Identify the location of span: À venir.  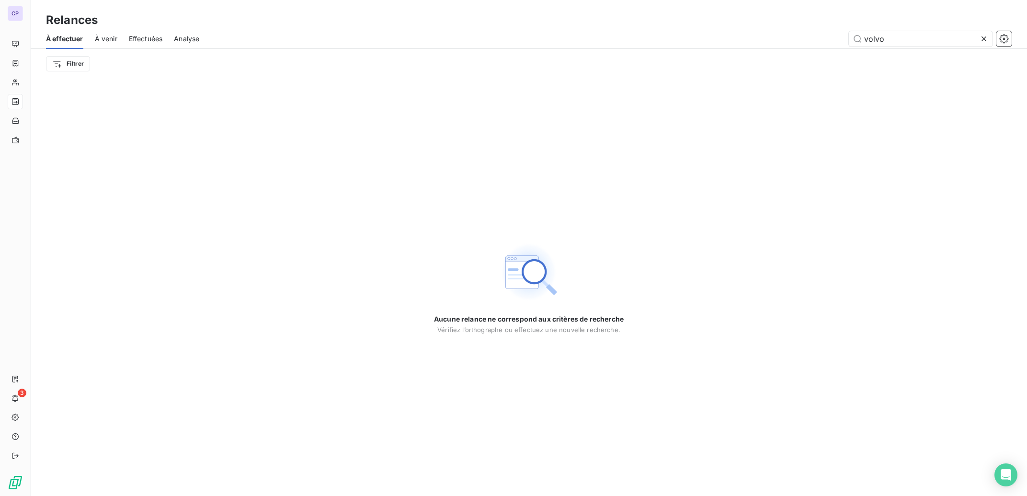
(106, 39).